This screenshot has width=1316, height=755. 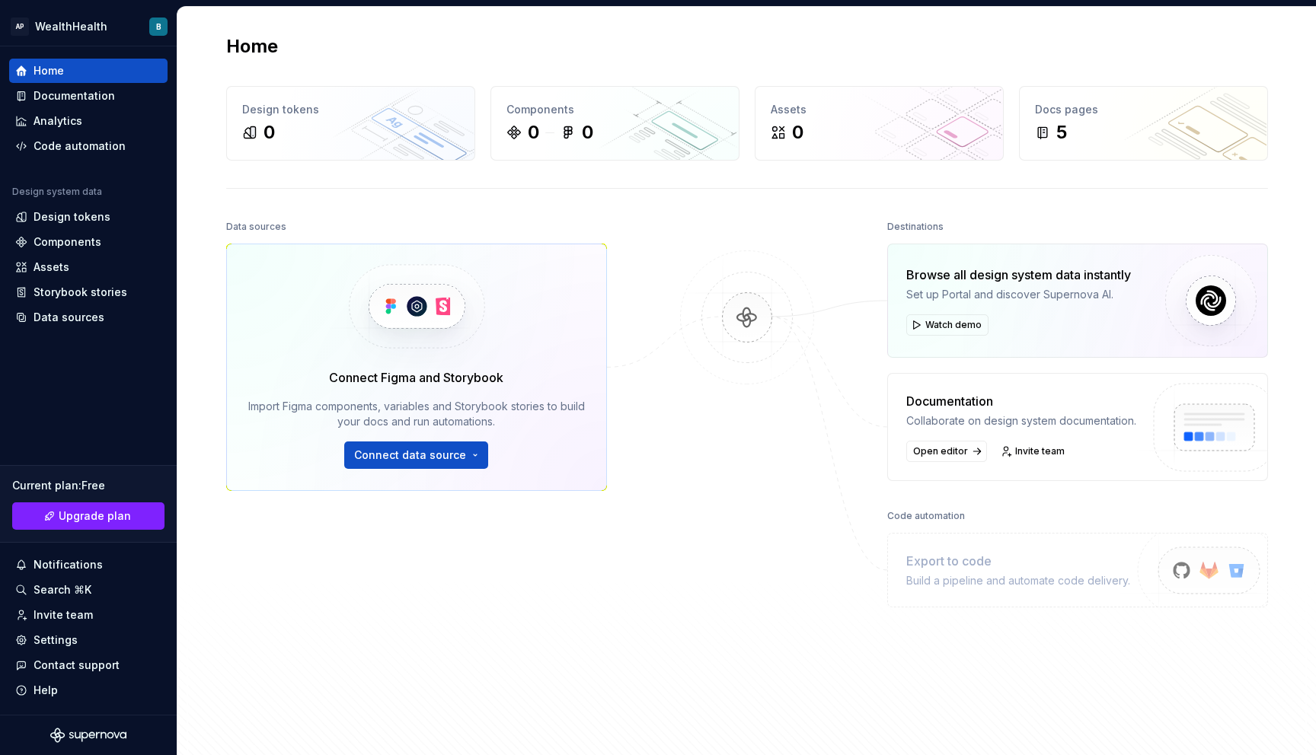 What do you see at coordinates (915, 227) in the screenshot?
I see `div: Destinations` at bounding box center [915, 227].